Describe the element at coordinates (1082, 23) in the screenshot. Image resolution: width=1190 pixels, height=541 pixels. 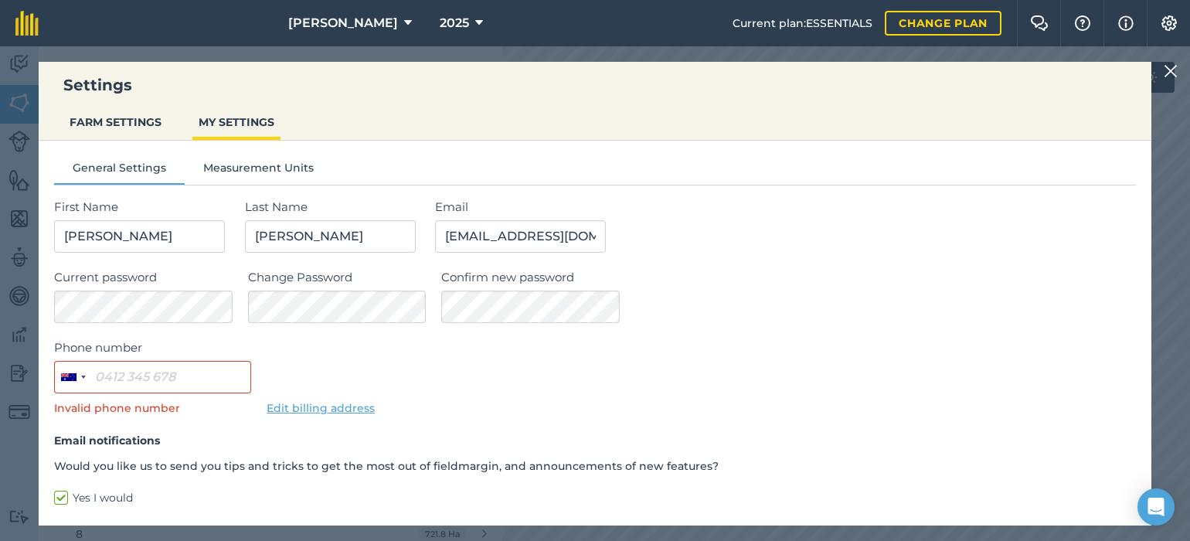
I see `img: A question mark icon` at that location.